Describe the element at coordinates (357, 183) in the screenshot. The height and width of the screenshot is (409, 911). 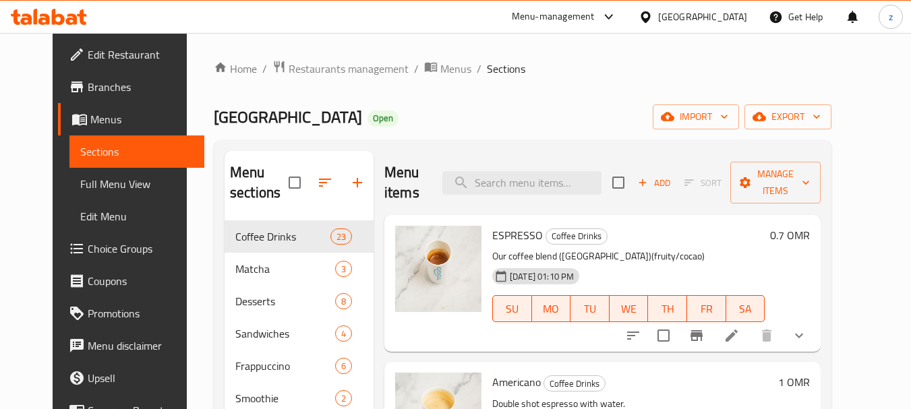
I see `button: Add section` at that location.